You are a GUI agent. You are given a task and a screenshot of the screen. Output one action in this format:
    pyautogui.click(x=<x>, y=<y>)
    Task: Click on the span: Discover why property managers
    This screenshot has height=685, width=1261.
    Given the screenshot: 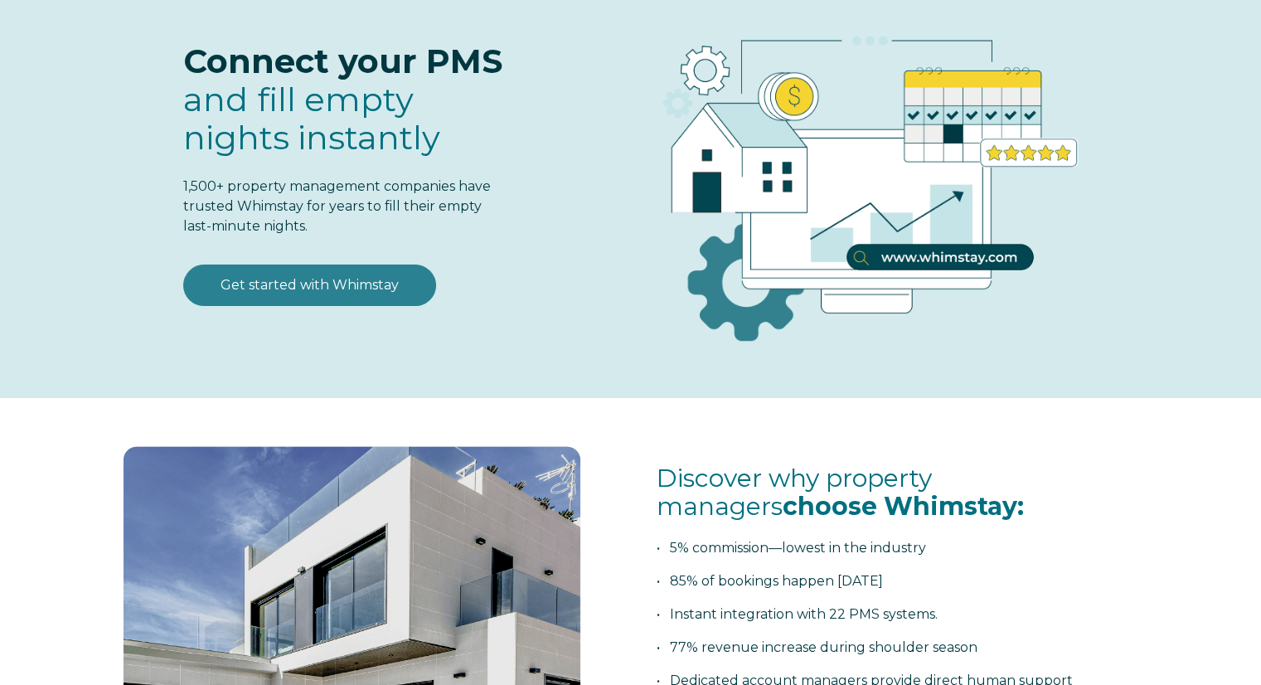 What is the action you would take?
    pyautogui.click(x=840, y=492)
    